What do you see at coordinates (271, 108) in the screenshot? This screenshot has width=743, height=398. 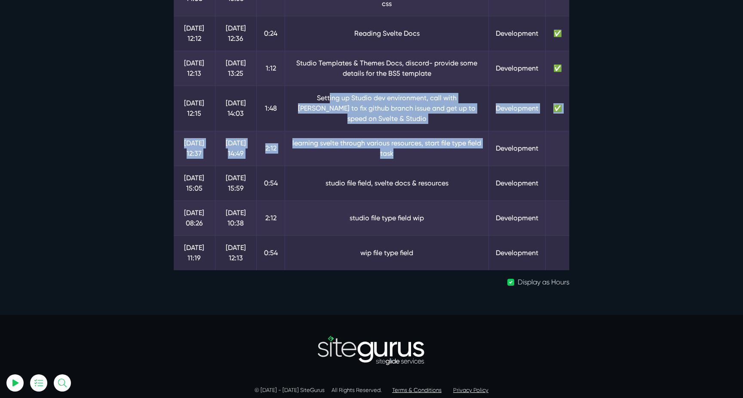 I see `td: 1:48` at bounding box center [271, 108].